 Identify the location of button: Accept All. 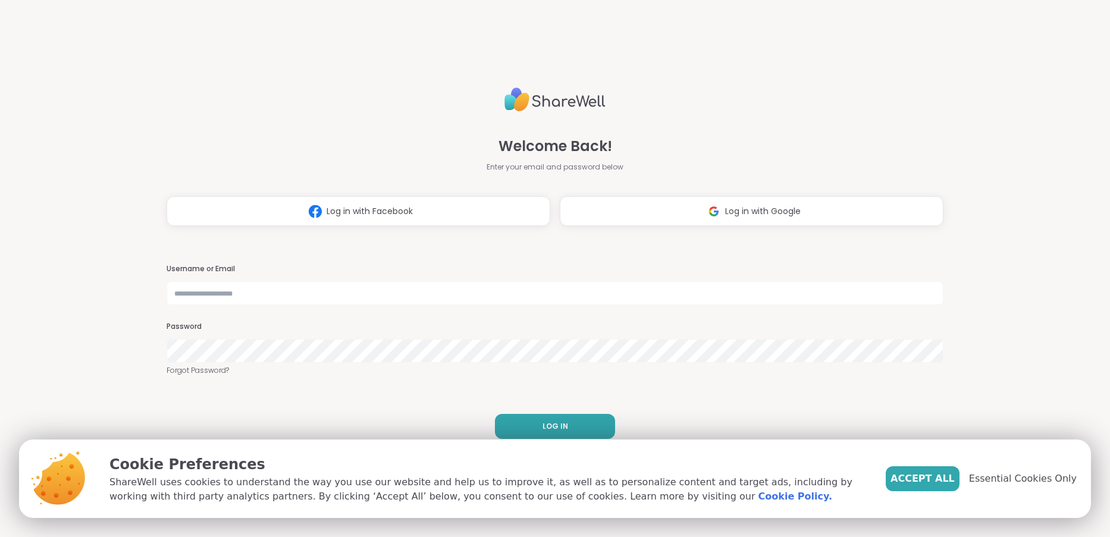
(923, 479).